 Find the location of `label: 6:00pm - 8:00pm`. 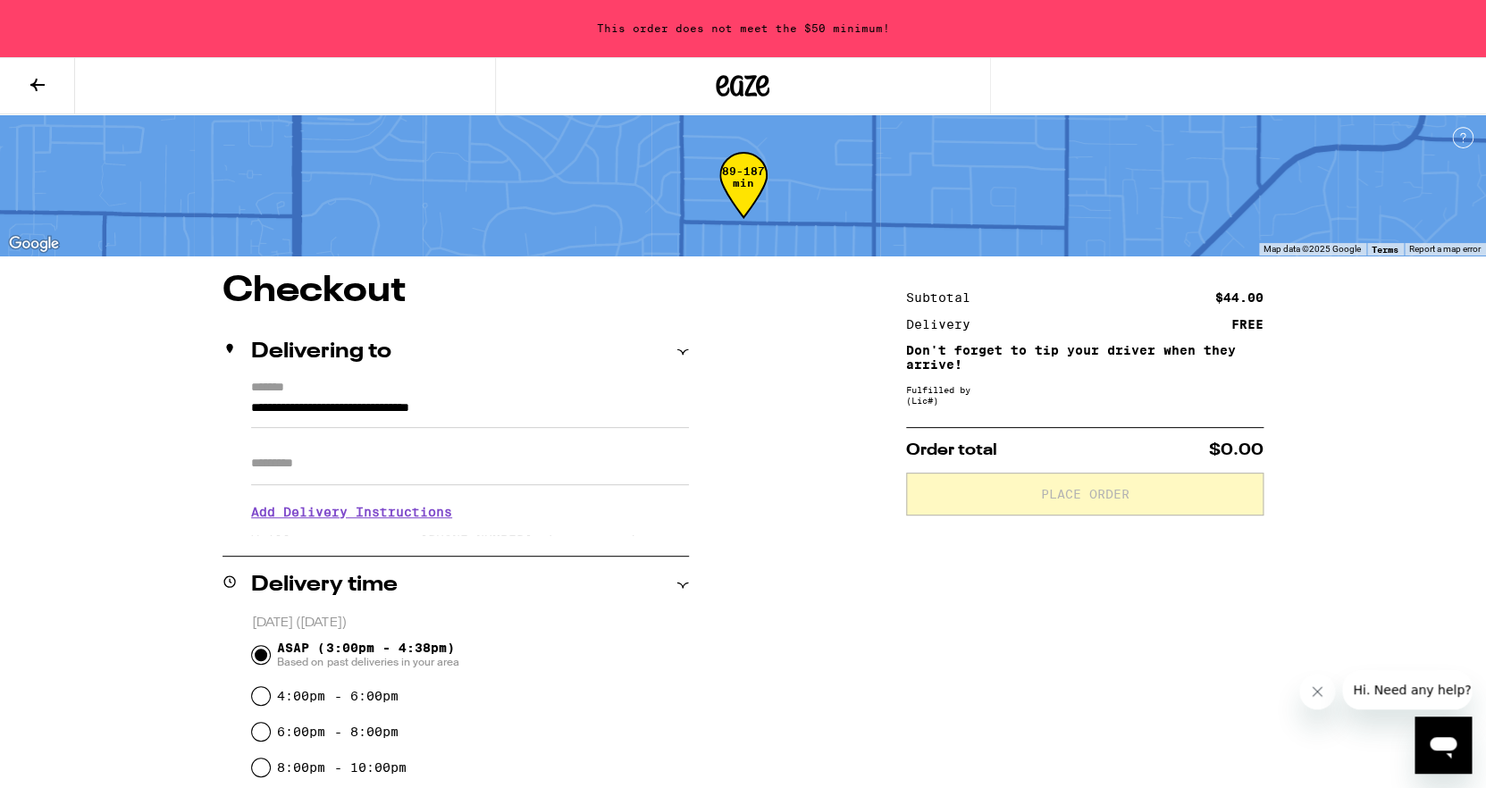

label: 6:00pm - 8:00pm is located at coordinates (337, 732).